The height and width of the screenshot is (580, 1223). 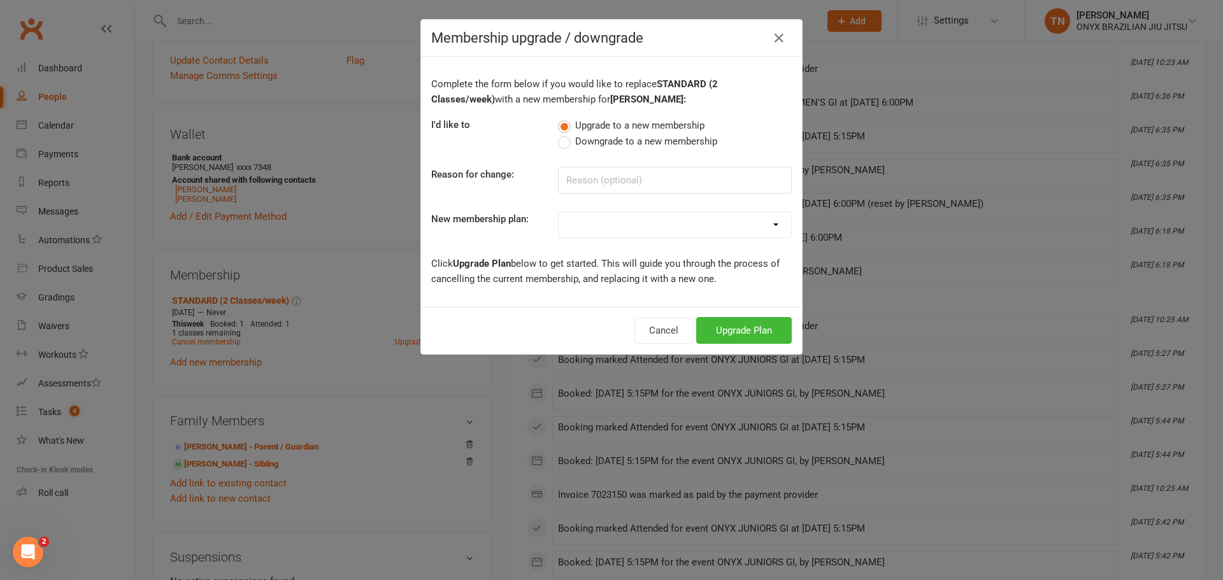 I want to click on p: Complete the form below if you would like to replace with a new membership for, so click(x=612, y=92).